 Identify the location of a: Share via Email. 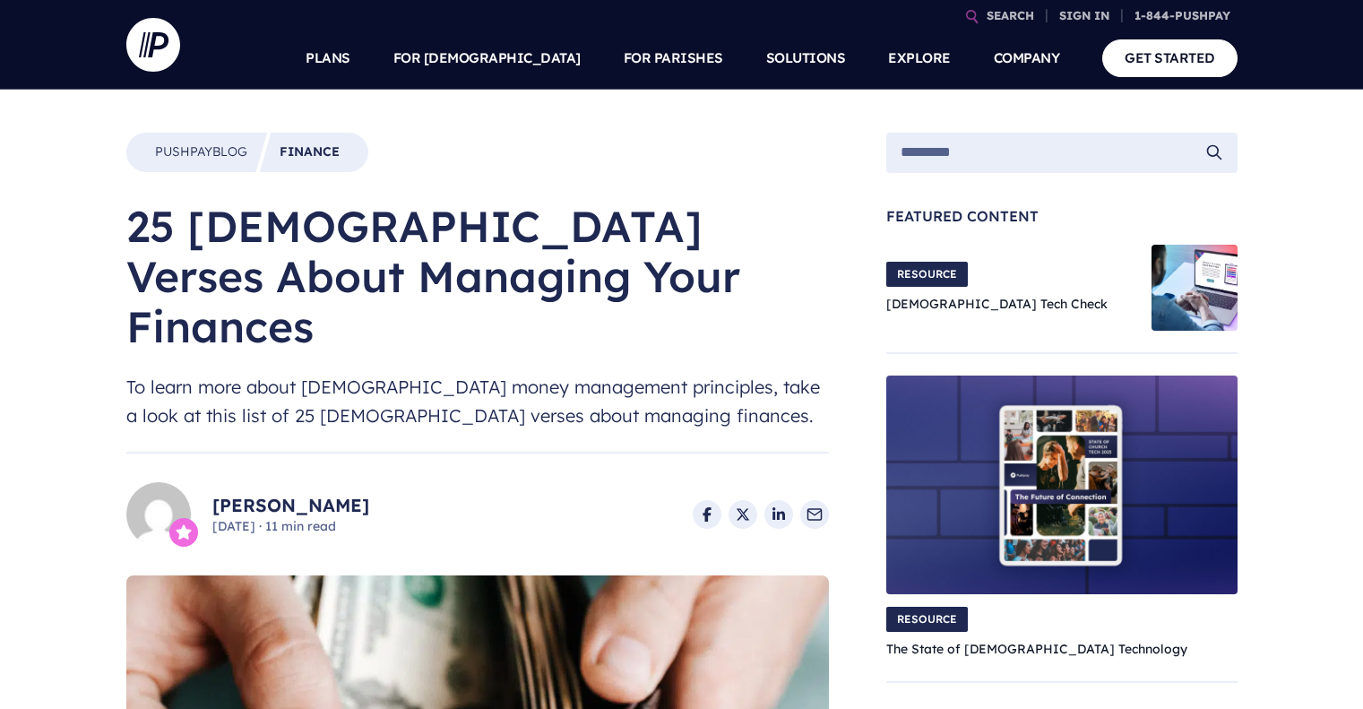
(815, 514).